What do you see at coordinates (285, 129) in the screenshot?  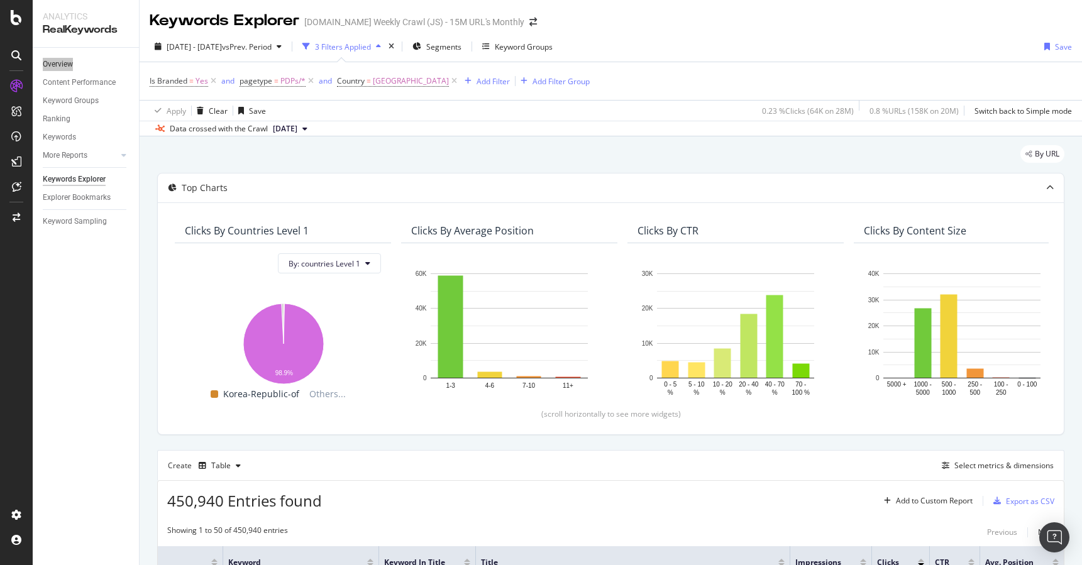 I see `span: 2025 Sep. 17th` at bounding box center [285, 129].